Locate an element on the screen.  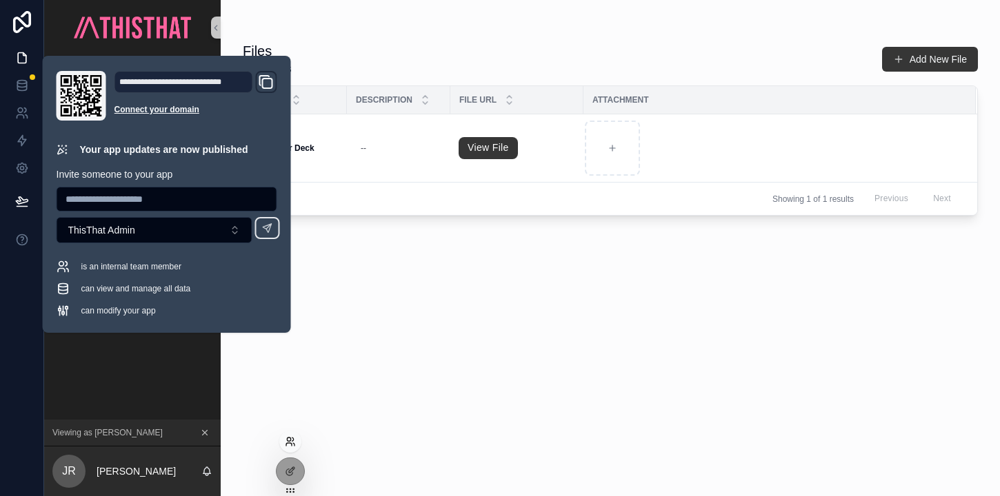
img: App logo is located at coordinates (132, 28).